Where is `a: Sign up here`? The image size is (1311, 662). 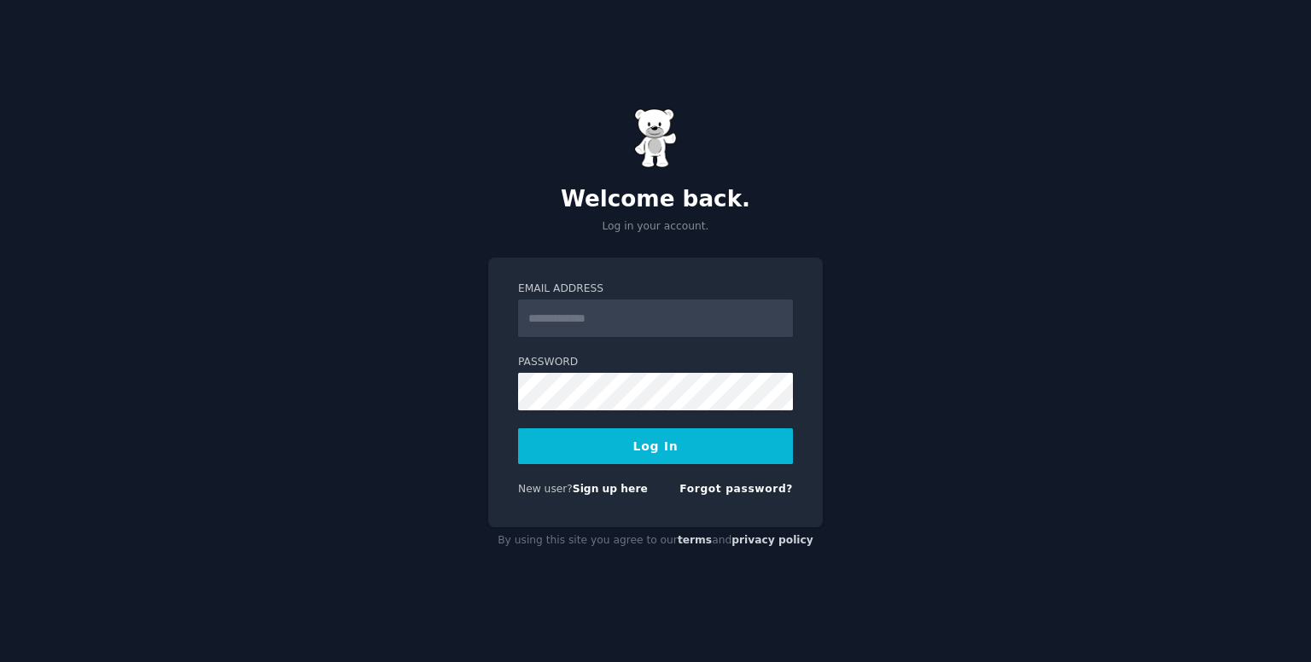 a: Sign up here is located at coordinates (610, 489).